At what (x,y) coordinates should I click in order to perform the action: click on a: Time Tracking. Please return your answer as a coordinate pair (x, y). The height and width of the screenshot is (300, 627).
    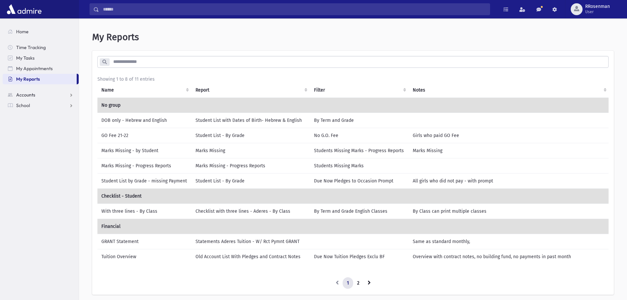
    Looking at the image, I should click on (41, 47).